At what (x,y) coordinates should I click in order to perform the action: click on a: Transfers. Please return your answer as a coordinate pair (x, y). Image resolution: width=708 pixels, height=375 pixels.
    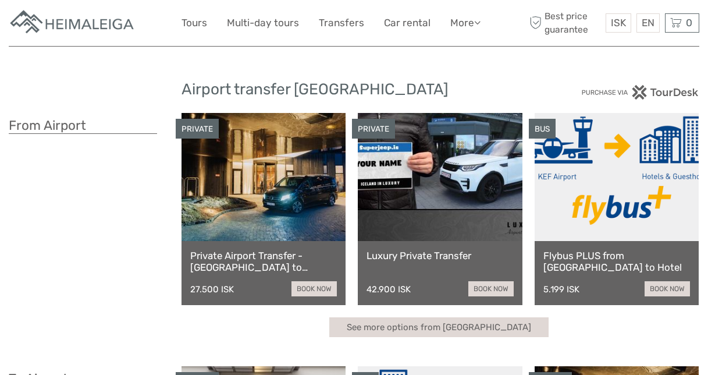
    Looking at the image, I should click on (342, 23).